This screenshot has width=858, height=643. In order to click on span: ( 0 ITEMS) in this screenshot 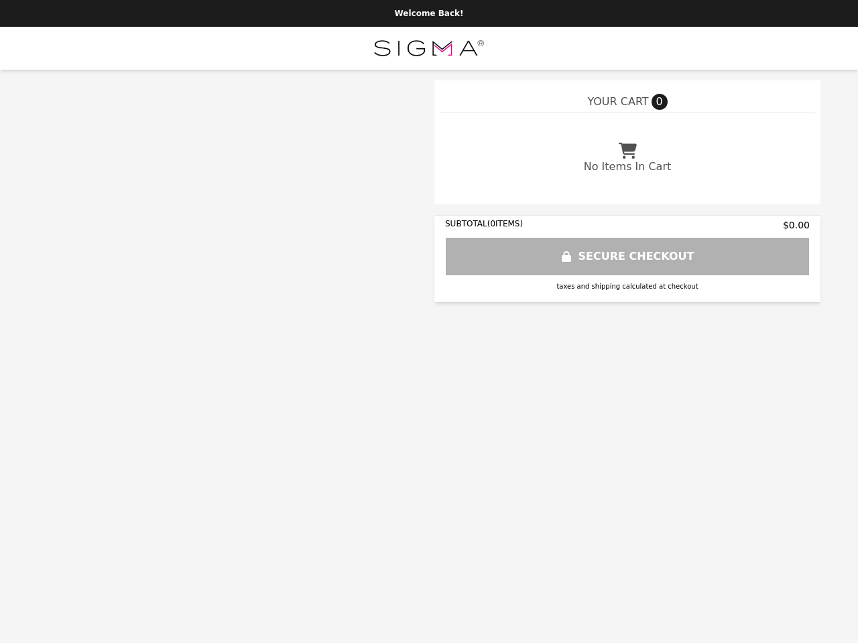, I will do `click(505, 224)`.